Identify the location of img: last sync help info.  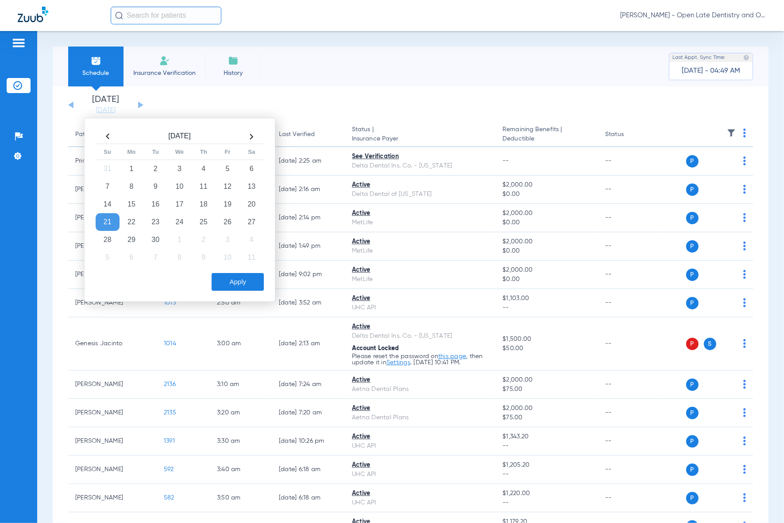
(747, 58).